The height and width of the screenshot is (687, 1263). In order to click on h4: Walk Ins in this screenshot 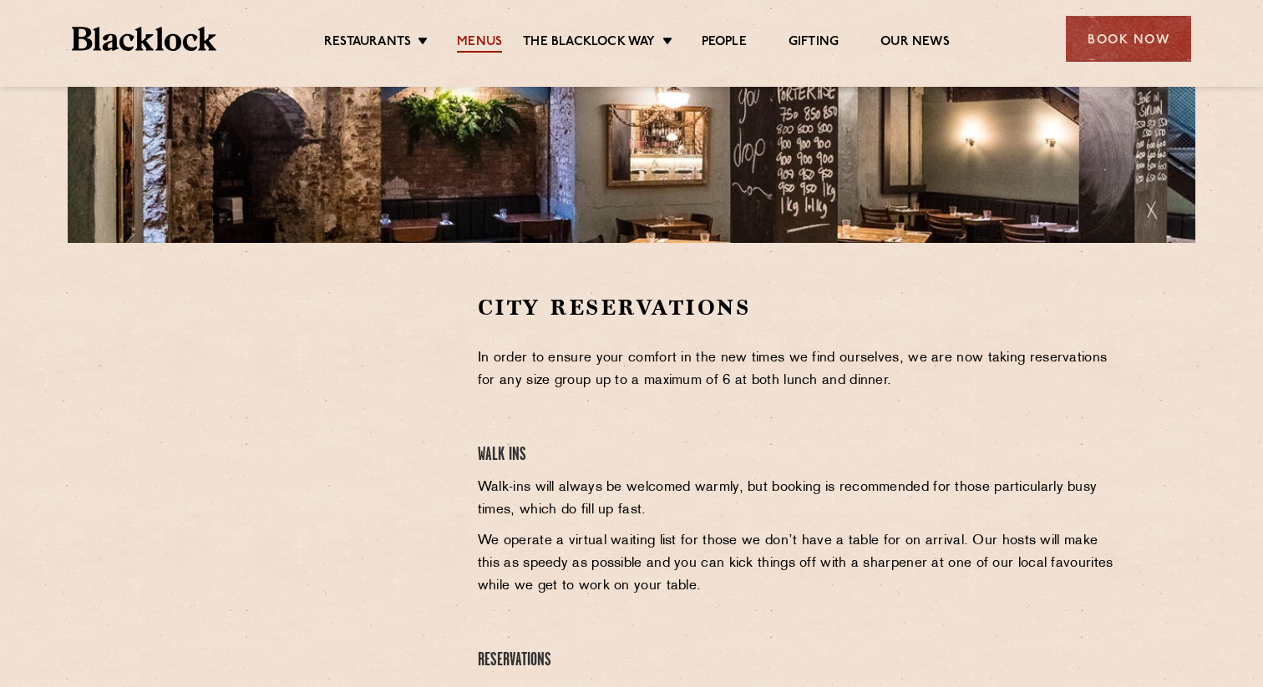, I will do `click(798, 455)`.